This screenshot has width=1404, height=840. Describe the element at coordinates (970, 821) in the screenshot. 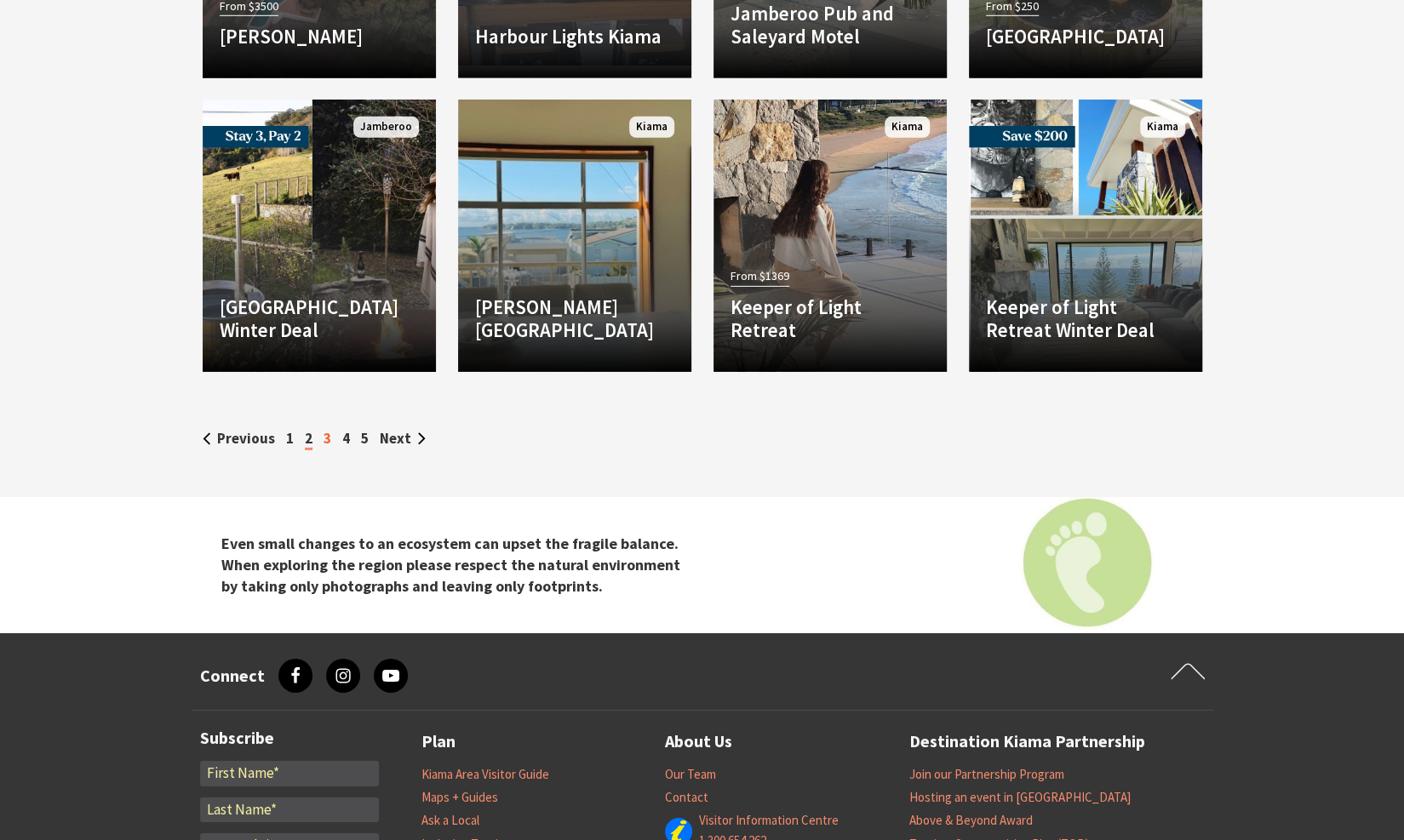

I see `a: Above & Beyond Award` at that location.